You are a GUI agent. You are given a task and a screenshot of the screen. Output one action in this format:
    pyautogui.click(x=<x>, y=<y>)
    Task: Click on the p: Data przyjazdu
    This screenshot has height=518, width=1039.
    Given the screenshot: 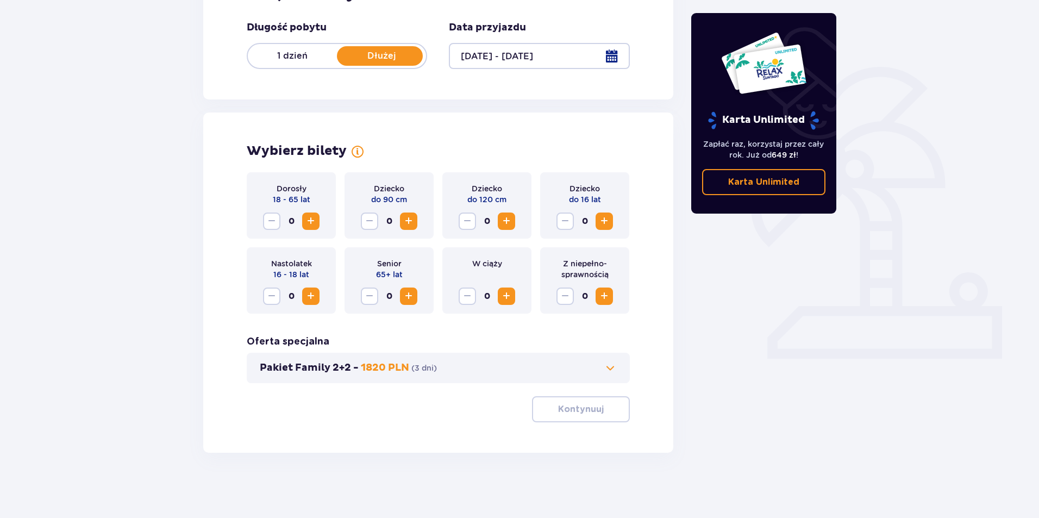 What is the action you would take?
    pyautogui.click(x=488, y=28)
    